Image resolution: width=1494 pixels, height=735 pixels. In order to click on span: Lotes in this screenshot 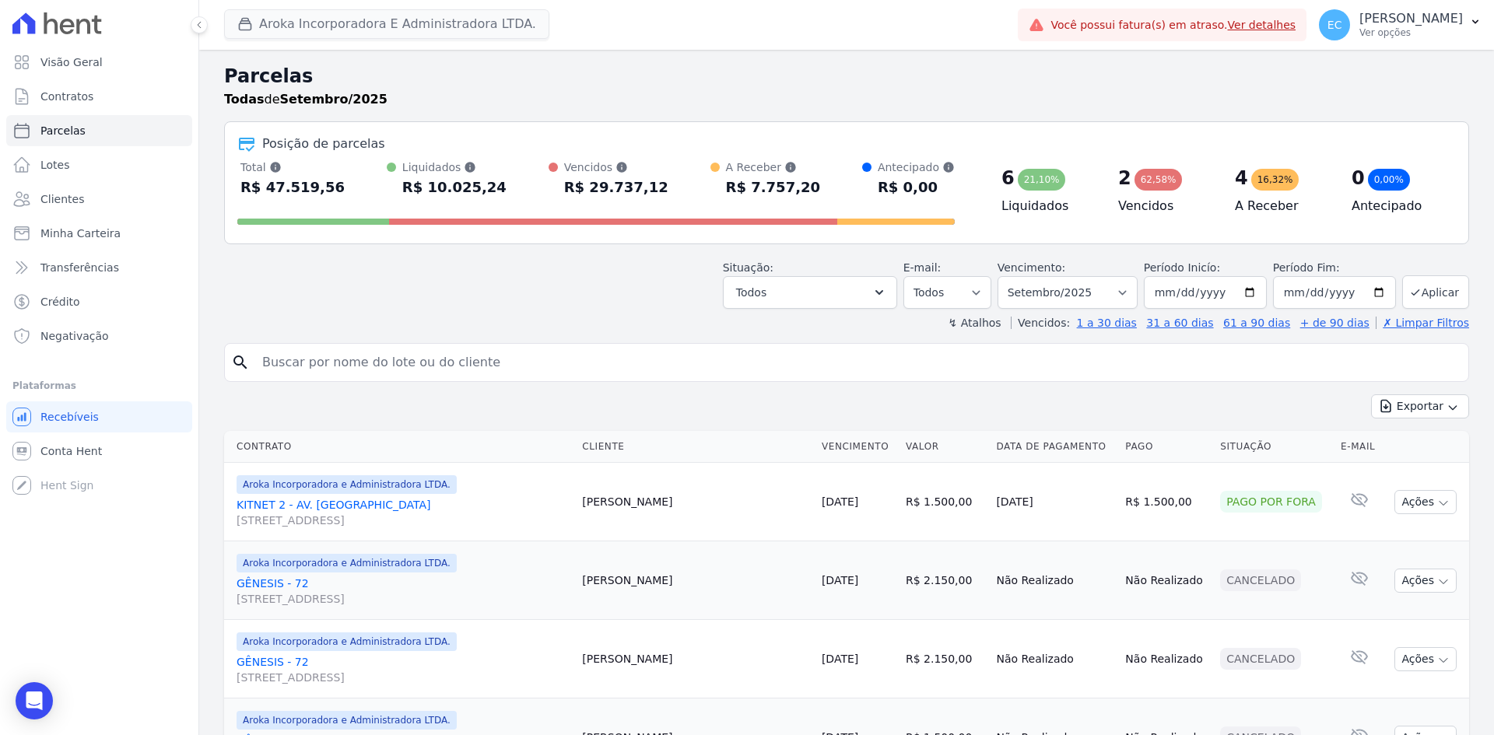, I will do `click(55, 165)`.